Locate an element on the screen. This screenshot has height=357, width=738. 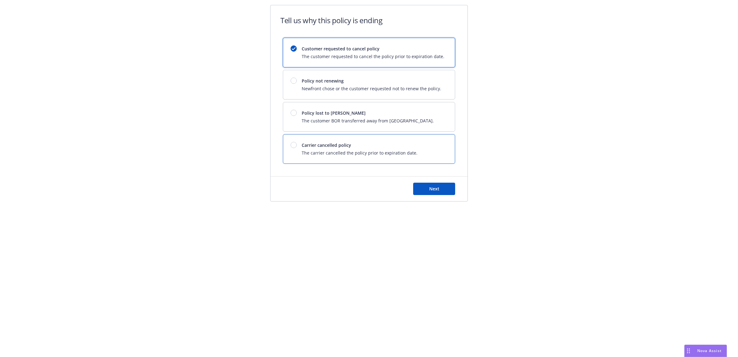
button: Nova Assist is located at coordinates (706, 351).